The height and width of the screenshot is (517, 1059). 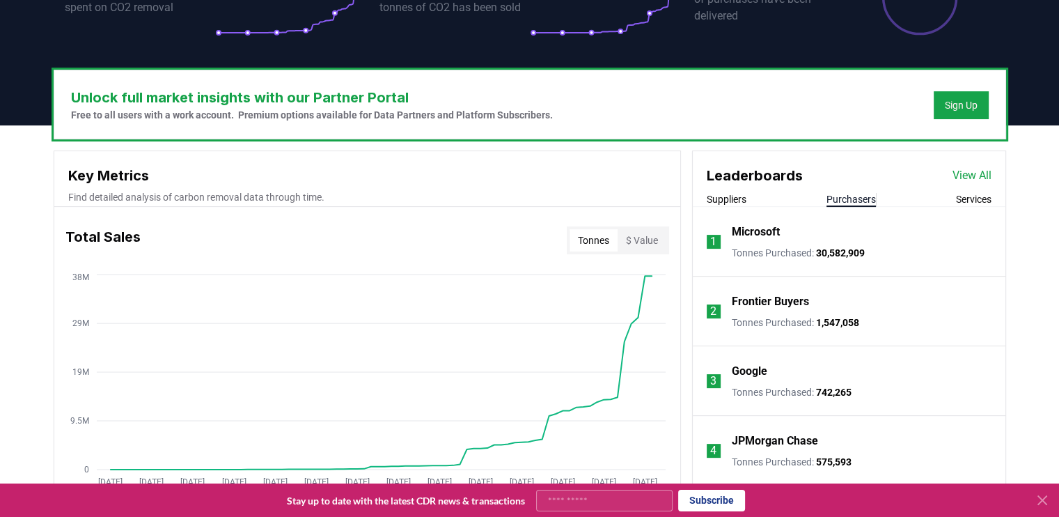 I want to click on button: Purchasers, so click(x=851, y=199).